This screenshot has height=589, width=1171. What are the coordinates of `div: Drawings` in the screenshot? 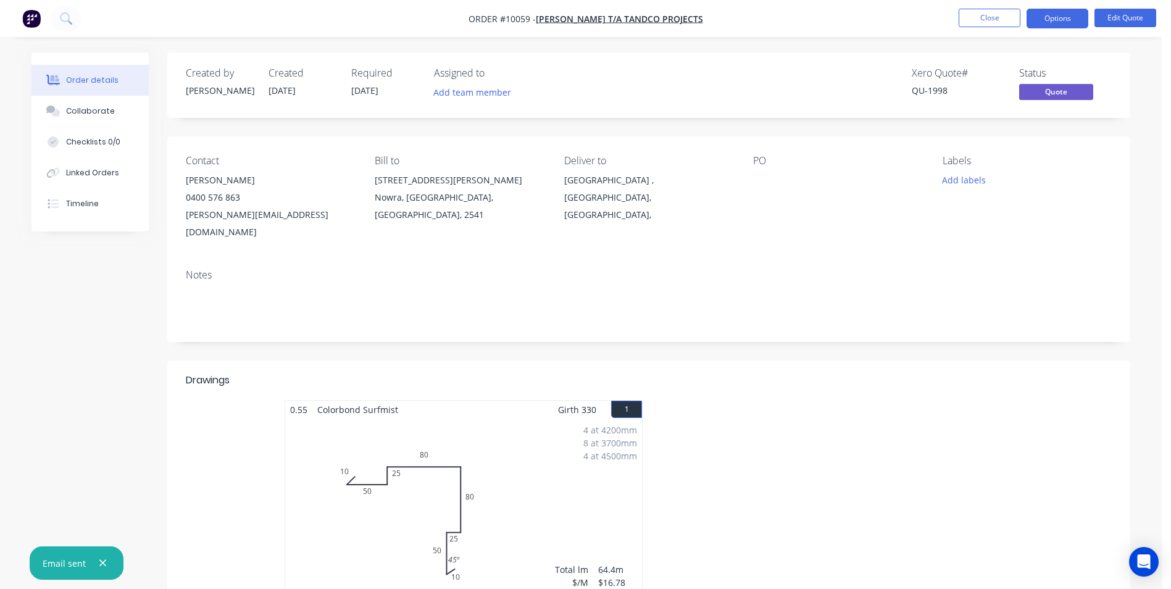 It's located at (207, 380).